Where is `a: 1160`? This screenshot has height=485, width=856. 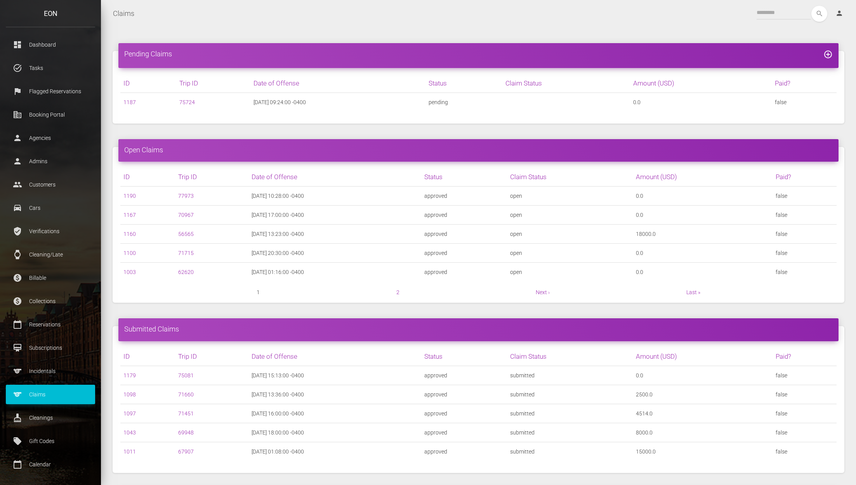
a: 1160 is located at coordinates (130, 234).